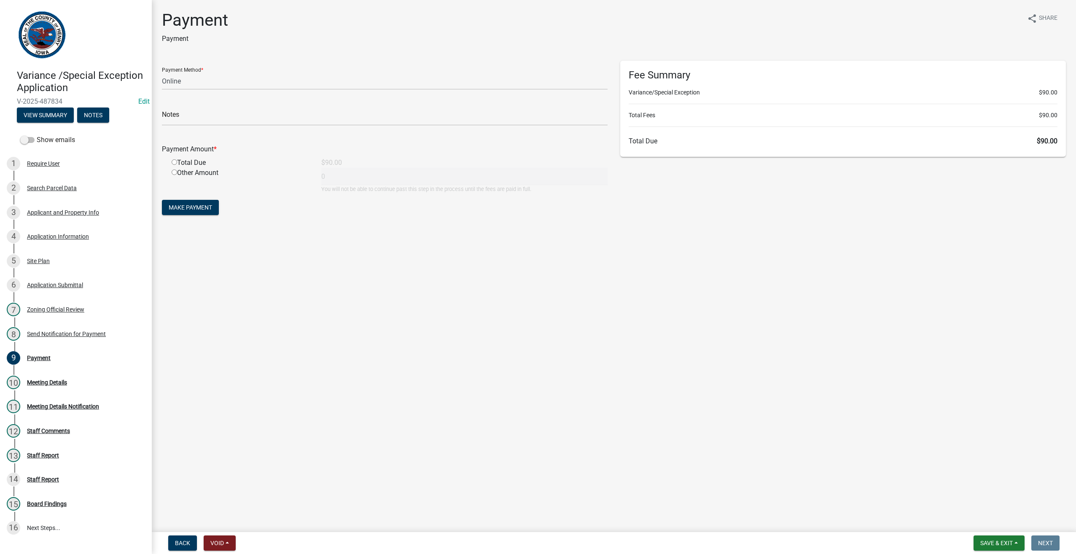 The image size is (1076, 554). What do you see at coordinates (38, 261) in the screenshot?
I see `div: Site Plan` at bounding box center [38, 261].